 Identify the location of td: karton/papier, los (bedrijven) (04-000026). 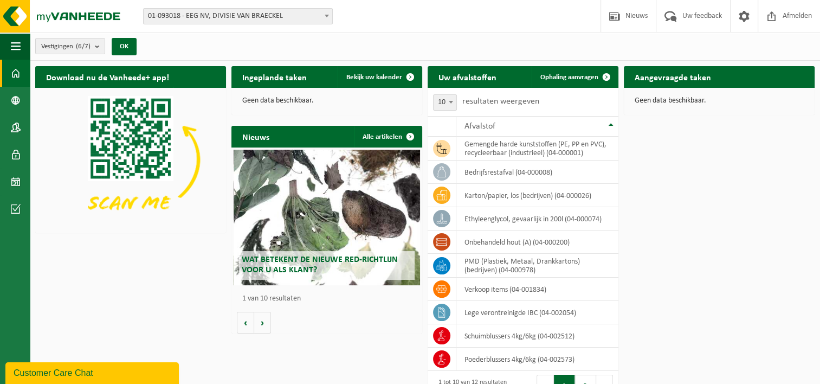
(537, 195).